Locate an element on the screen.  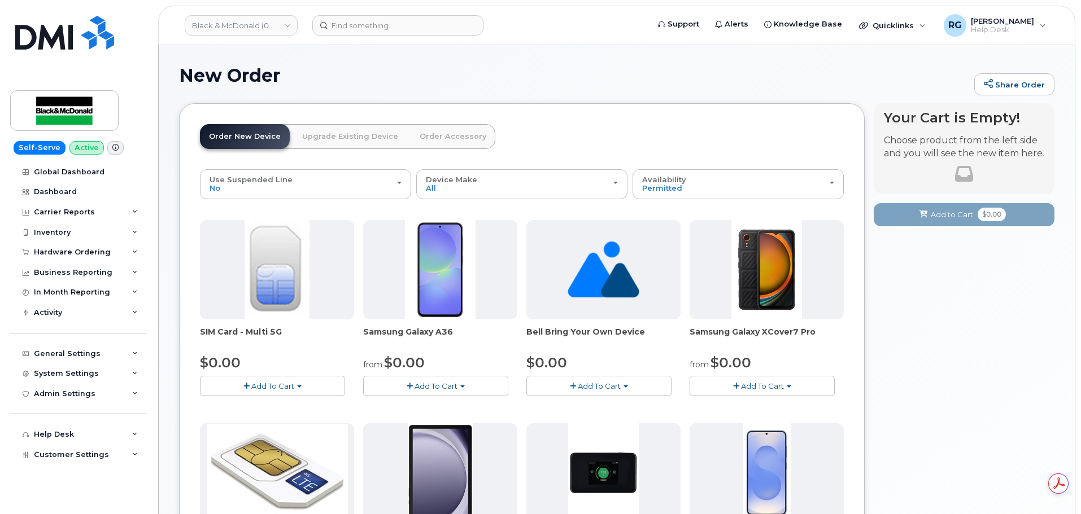
div: Bell Bring Your Own Device is located at coordinates (603, 338).